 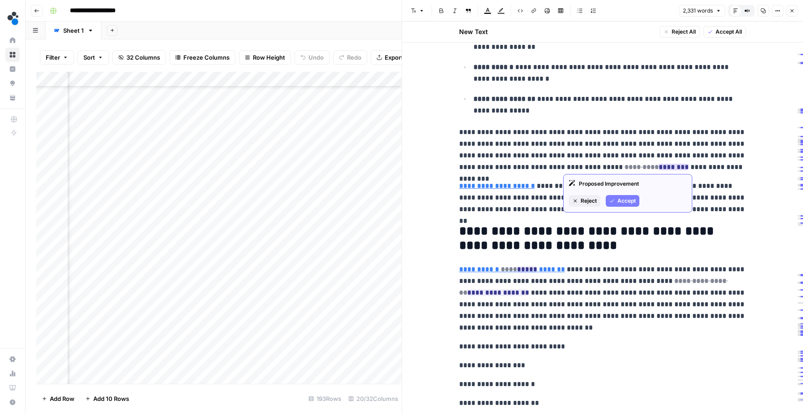 I want to click on div: 20/32 Columns, so click(x=373, y=398).